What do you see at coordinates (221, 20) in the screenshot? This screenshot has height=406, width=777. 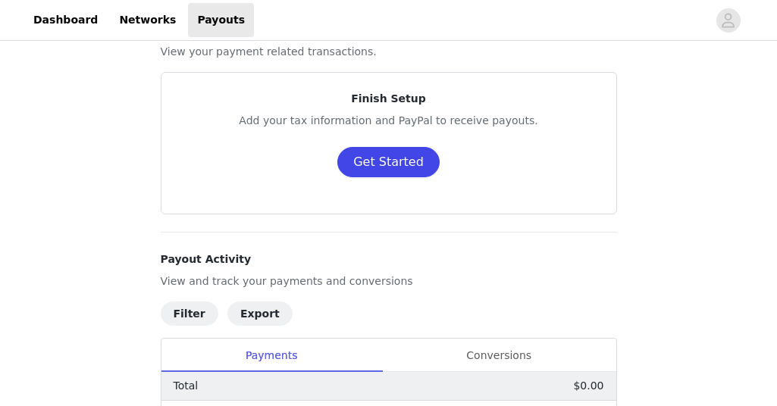 I see `a: Payouts` at bounding box center [221, 20].